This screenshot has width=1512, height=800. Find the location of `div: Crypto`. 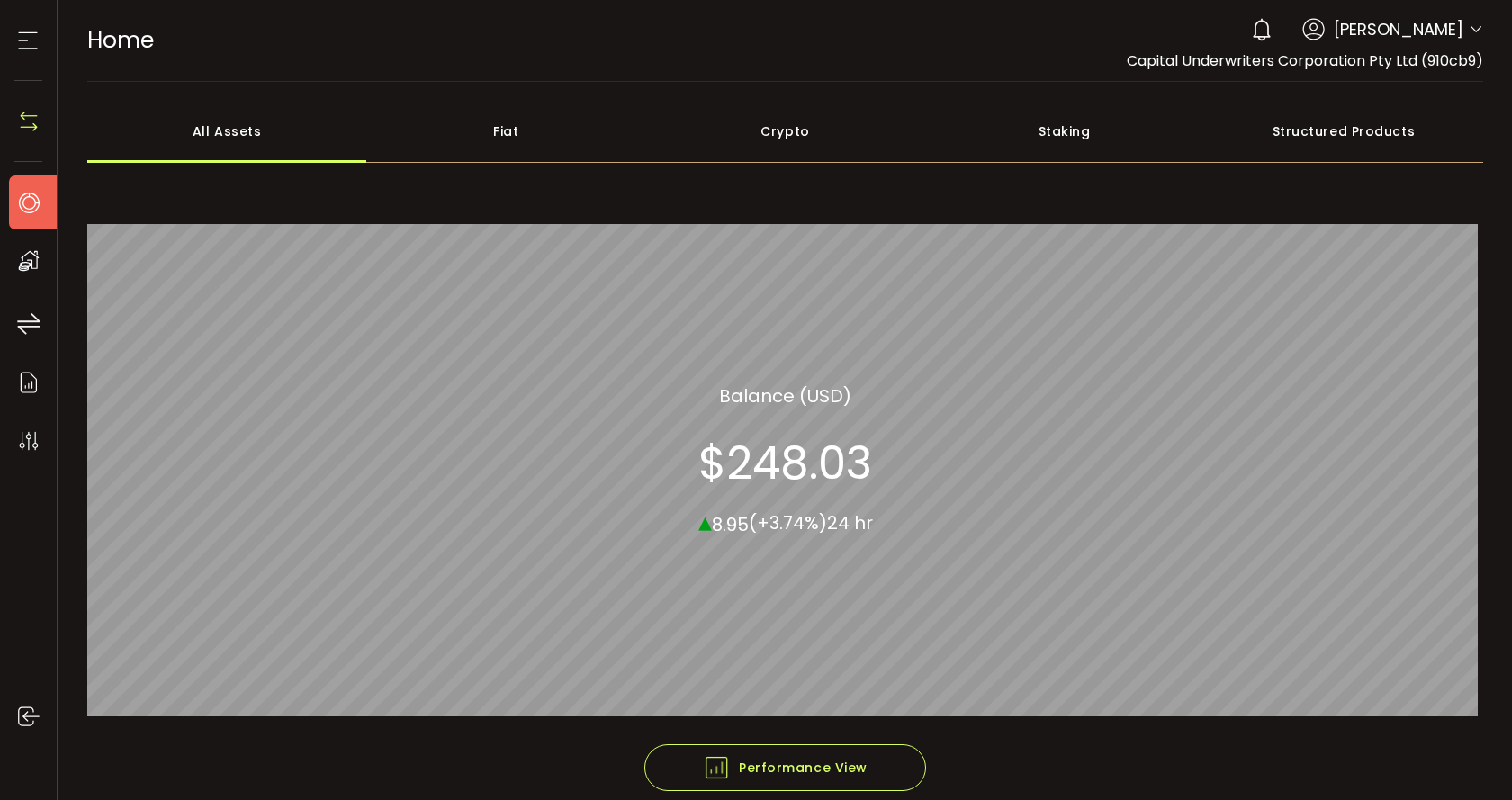

div: Crypto is located at coordinates (785, 131).